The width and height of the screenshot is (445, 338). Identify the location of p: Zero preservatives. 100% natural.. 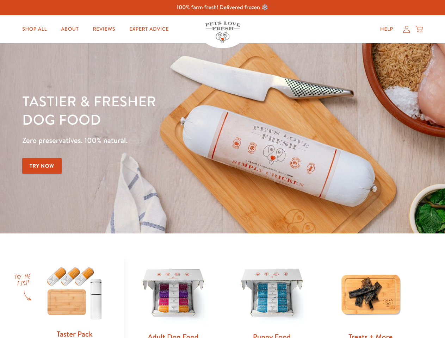
(156, 141).